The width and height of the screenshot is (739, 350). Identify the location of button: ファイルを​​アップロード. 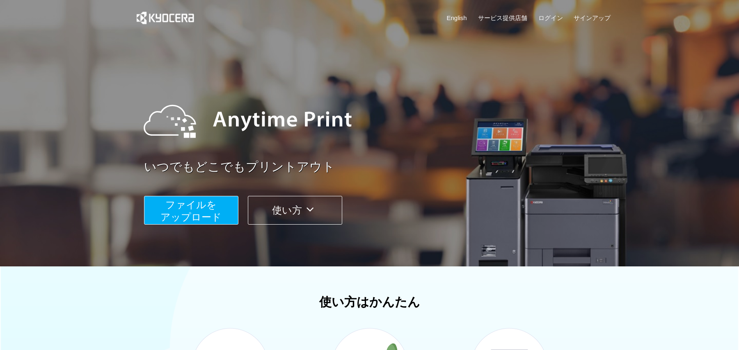
(191, 211).